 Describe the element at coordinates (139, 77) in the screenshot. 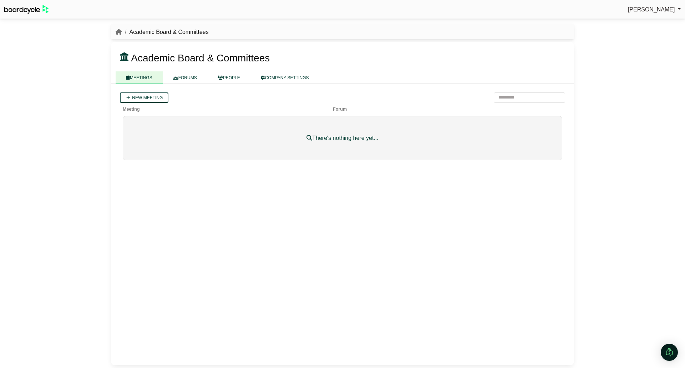

I see `a: MEETINGS` at that location.